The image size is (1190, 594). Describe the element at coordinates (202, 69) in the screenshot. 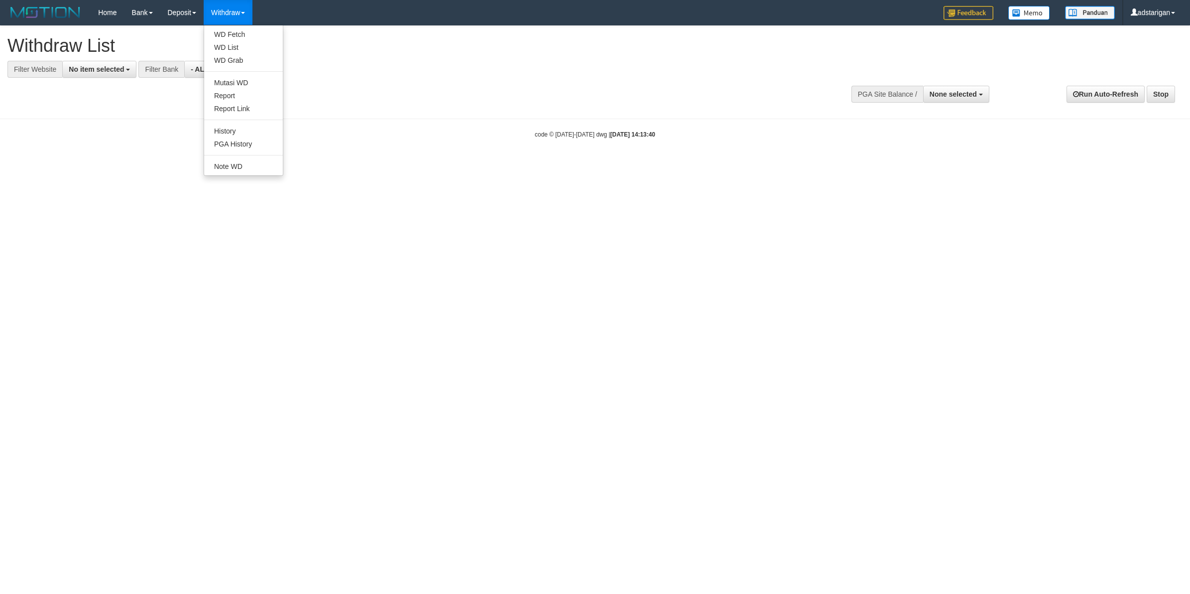

I see `span: - ALL -` at that location.